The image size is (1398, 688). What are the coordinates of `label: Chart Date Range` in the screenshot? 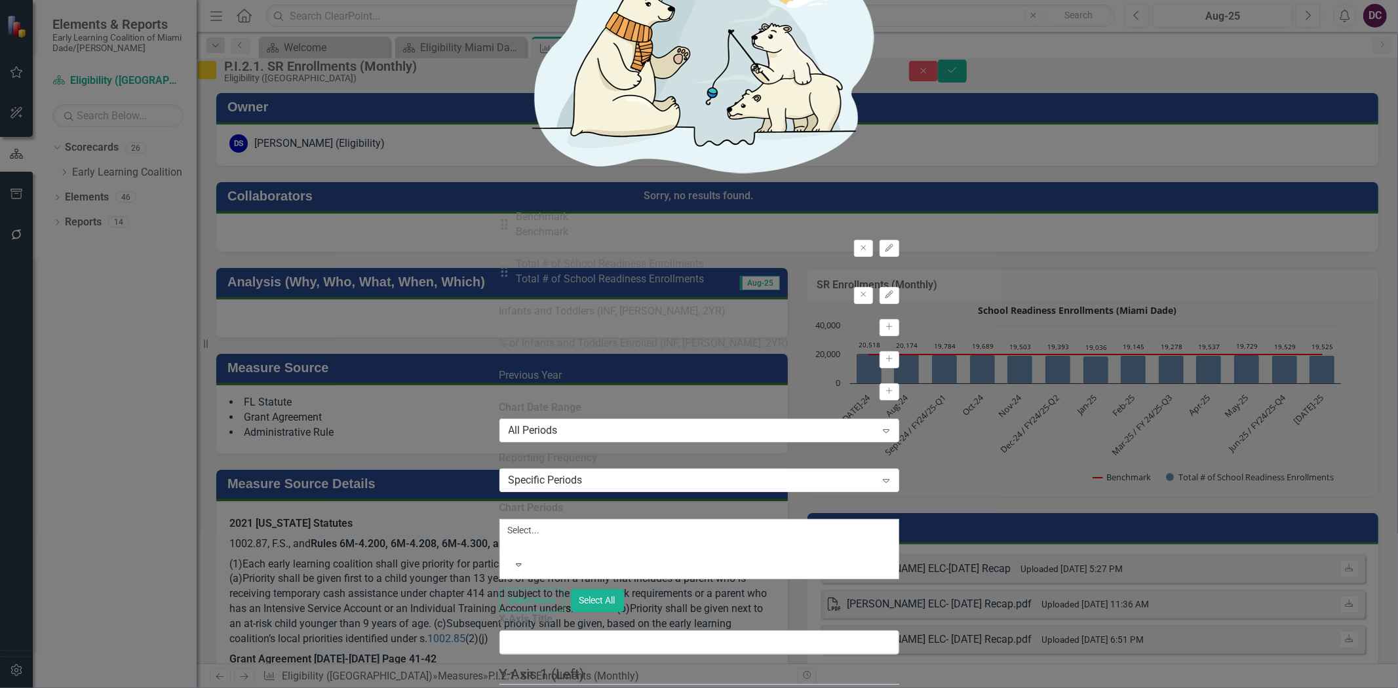 It's located at (699, 408).